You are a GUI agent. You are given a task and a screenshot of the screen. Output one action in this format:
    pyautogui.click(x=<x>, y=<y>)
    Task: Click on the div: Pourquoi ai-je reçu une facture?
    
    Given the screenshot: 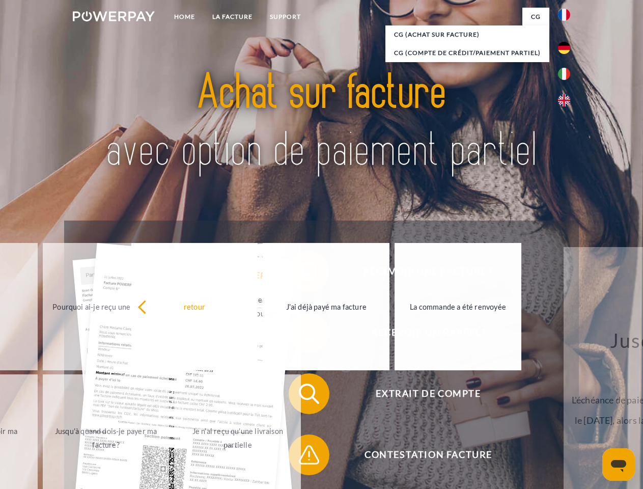 What is the action you would take?
    pyautogui.click(x=106, y=306)
    